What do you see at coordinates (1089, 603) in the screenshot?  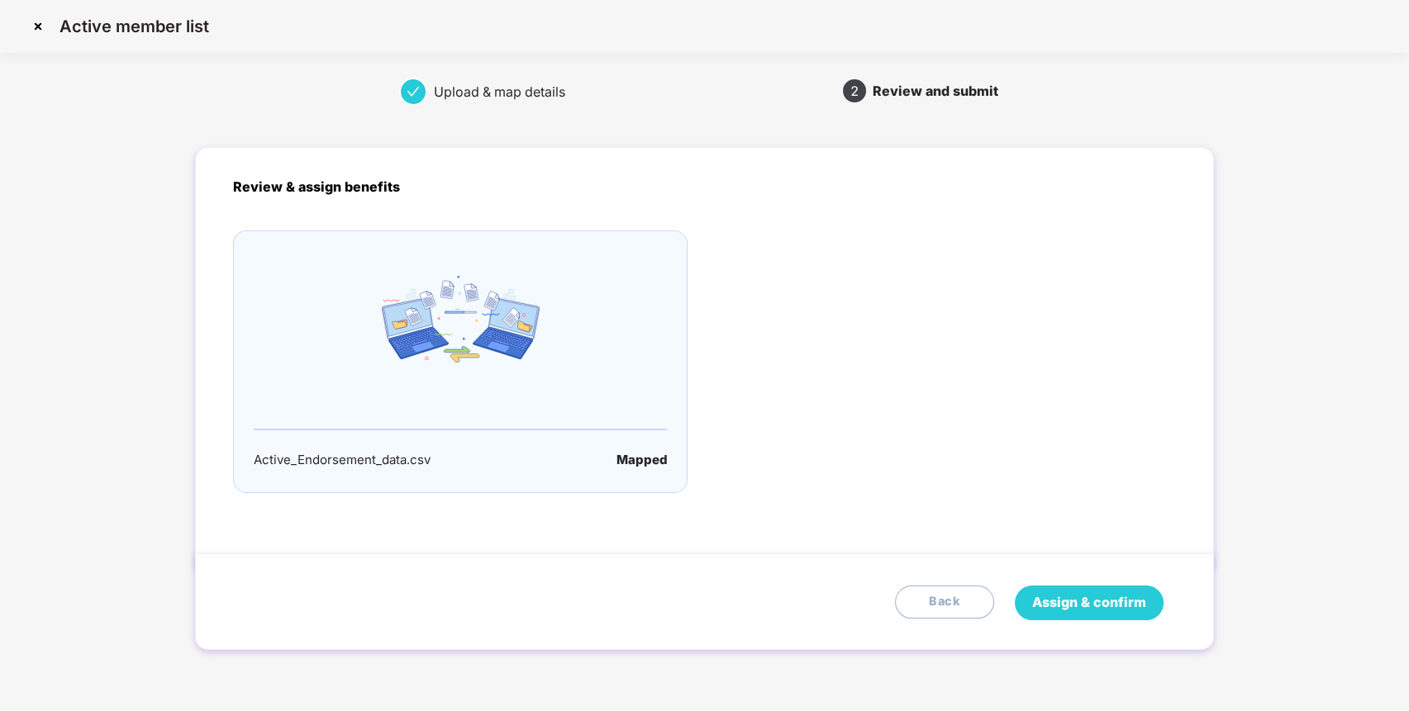 I see `button: Assign & confirm` at bounding box center [1089, 603].